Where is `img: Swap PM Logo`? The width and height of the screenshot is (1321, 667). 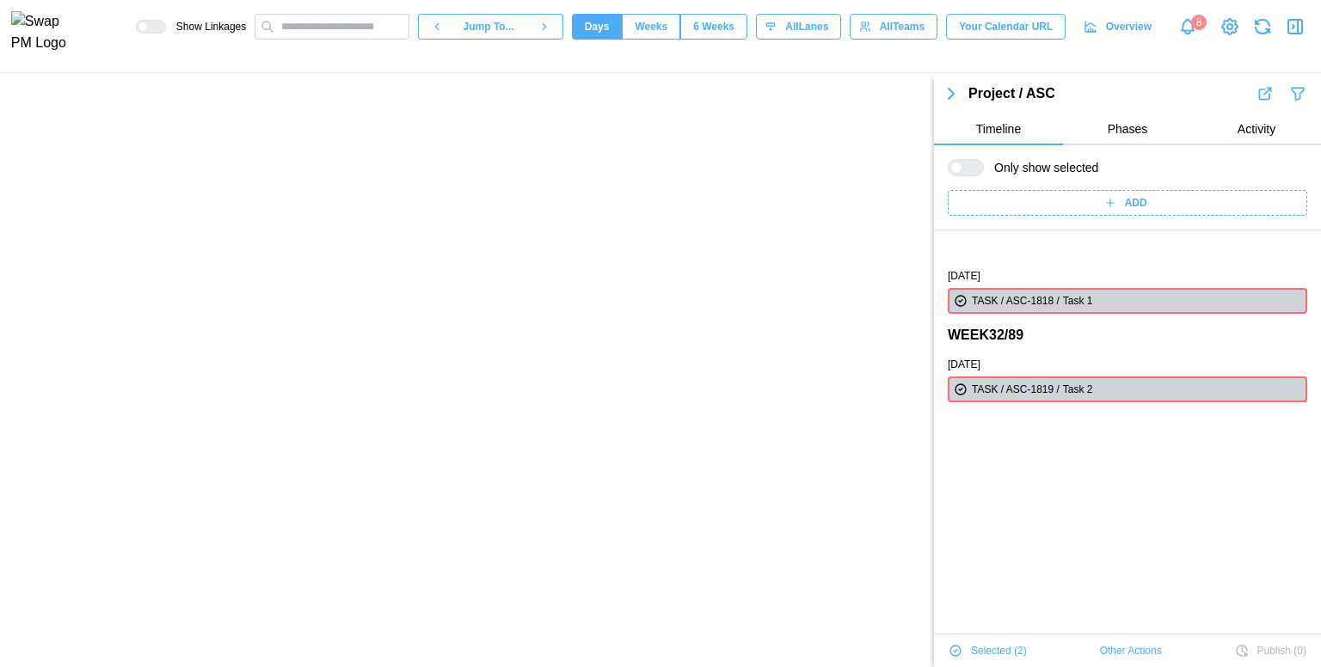 img: Swap PM Logo is located at coordinates (46, 33).